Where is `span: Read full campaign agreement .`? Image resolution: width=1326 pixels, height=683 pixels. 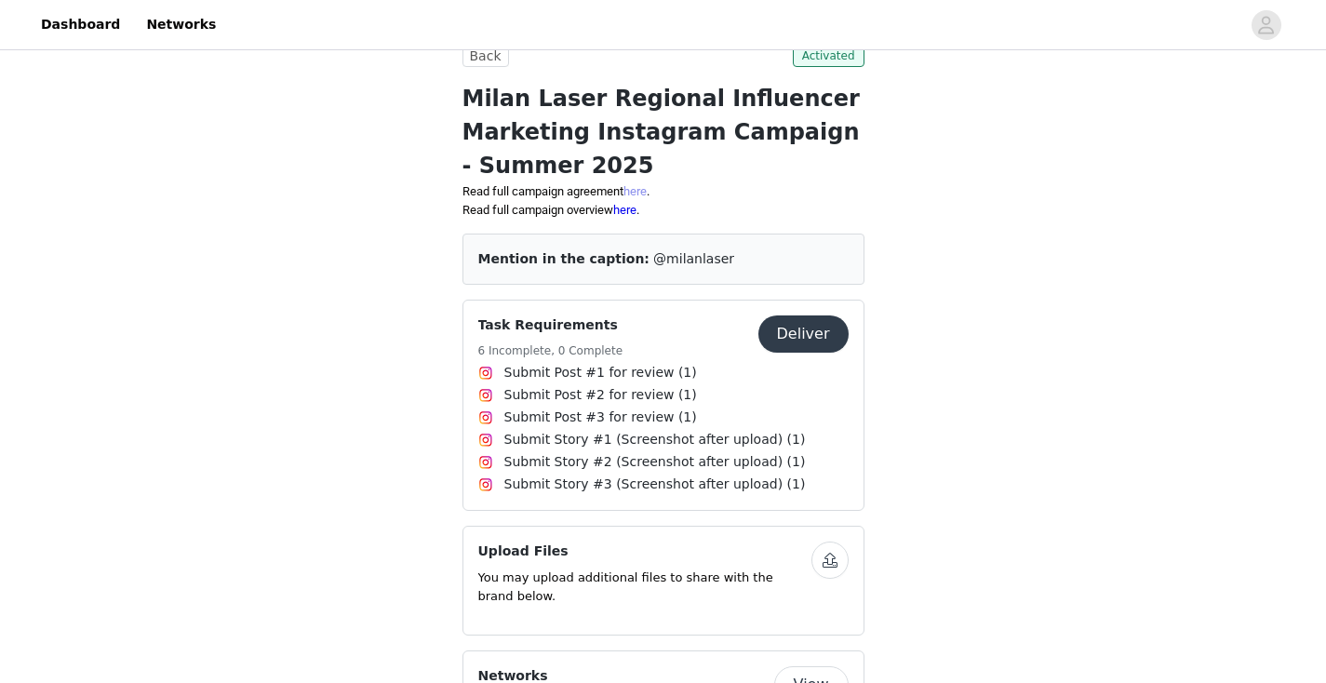
span: Read full campaign agreement . is located at coordinates (556, 191).